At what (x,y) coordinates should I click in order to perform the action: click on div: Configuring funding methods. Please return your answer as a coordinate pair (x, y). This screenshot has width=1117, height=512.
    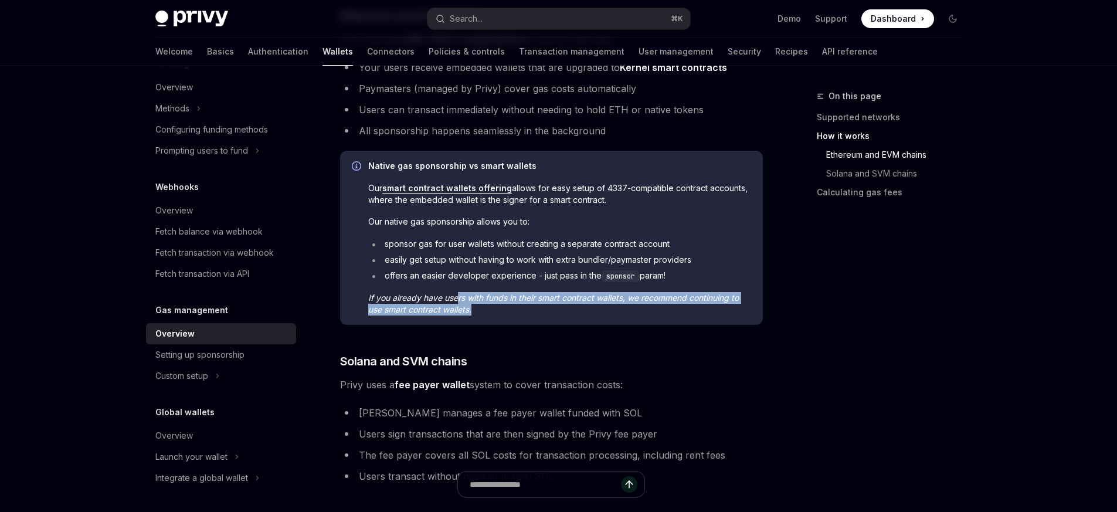
    Looking at the image, I should click on (212, 130).